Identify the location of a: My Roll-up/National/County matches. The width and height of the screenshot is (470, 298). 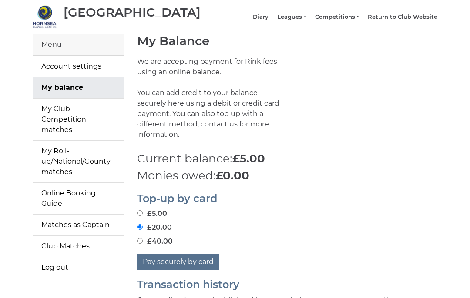
(78, 162).